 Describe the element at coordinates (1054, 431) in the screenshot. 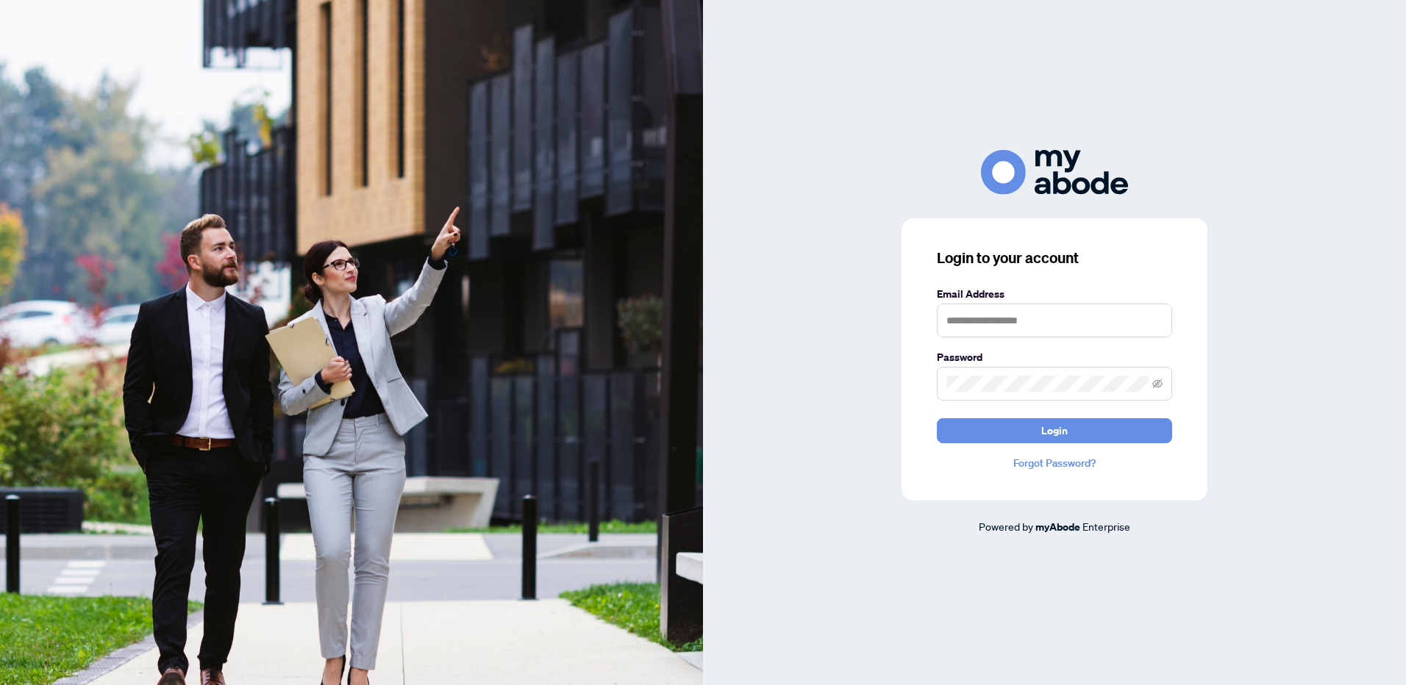

I see `button: Login` at that location.